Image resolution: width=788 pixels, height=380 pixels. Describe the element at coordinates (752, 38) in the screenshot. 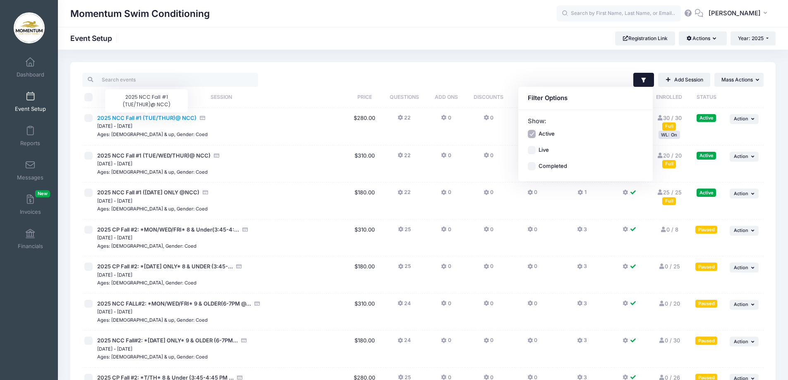

I see `button: Year: 2025` at that location.